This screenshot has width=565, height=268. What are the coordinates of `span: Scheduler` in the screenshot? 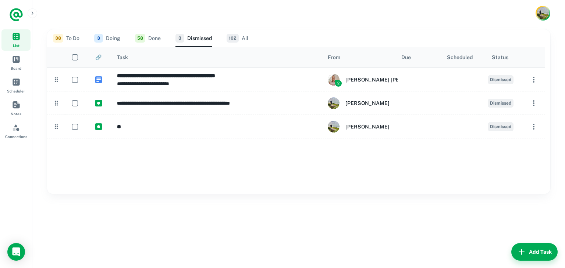 It's located at (16, 91).